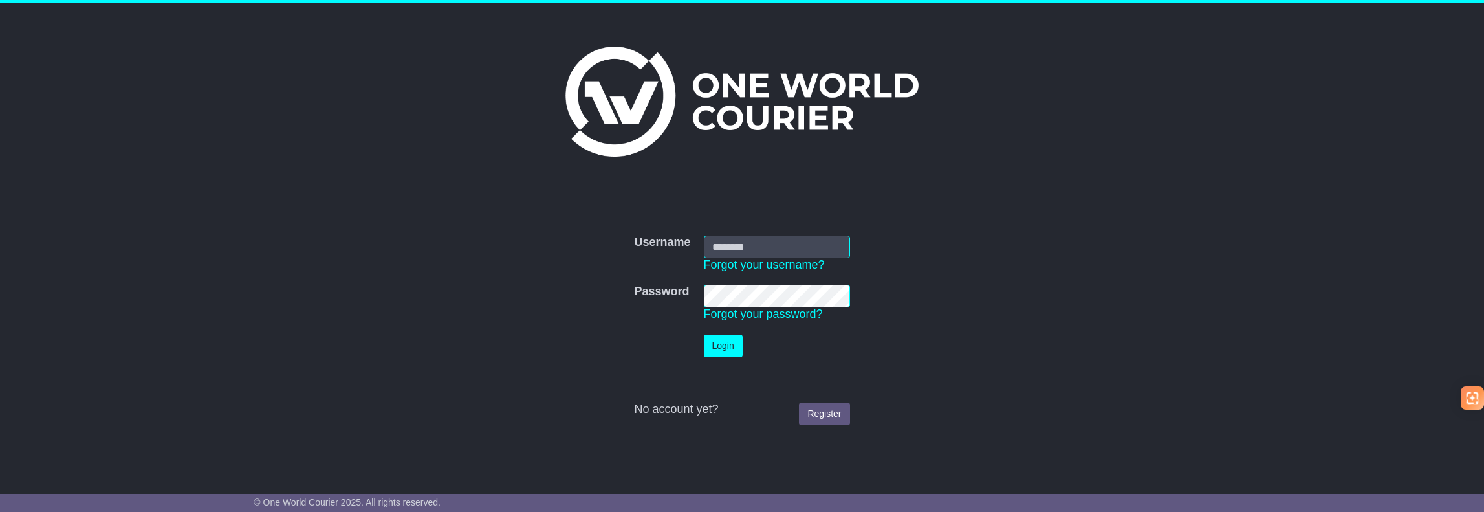 The width and height of the screenshot is (1484, 512). Describe the element at coordinates (763, 314) in the screenshot. I see `a: Forgot your password?` at that location.